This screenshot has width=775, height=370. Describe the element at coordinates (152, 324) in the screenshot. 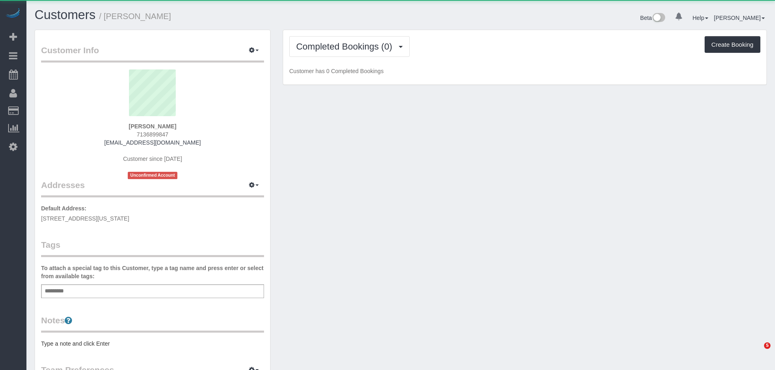

I see `legend: Notes` at that location.